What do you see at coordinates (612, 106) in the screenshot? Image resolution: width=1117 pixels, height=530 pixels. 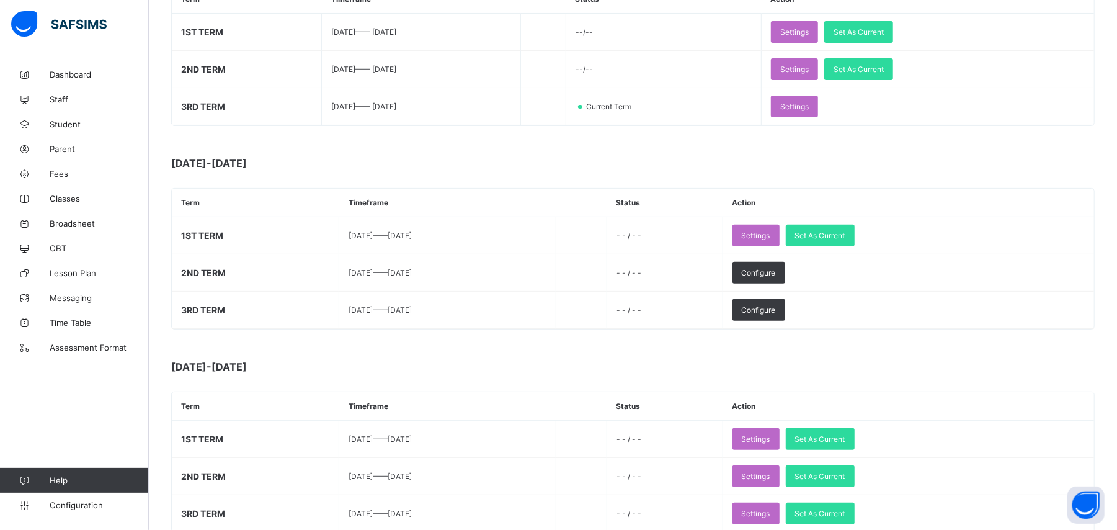 I see `span: Current Term` at bounding box center [612, 106].